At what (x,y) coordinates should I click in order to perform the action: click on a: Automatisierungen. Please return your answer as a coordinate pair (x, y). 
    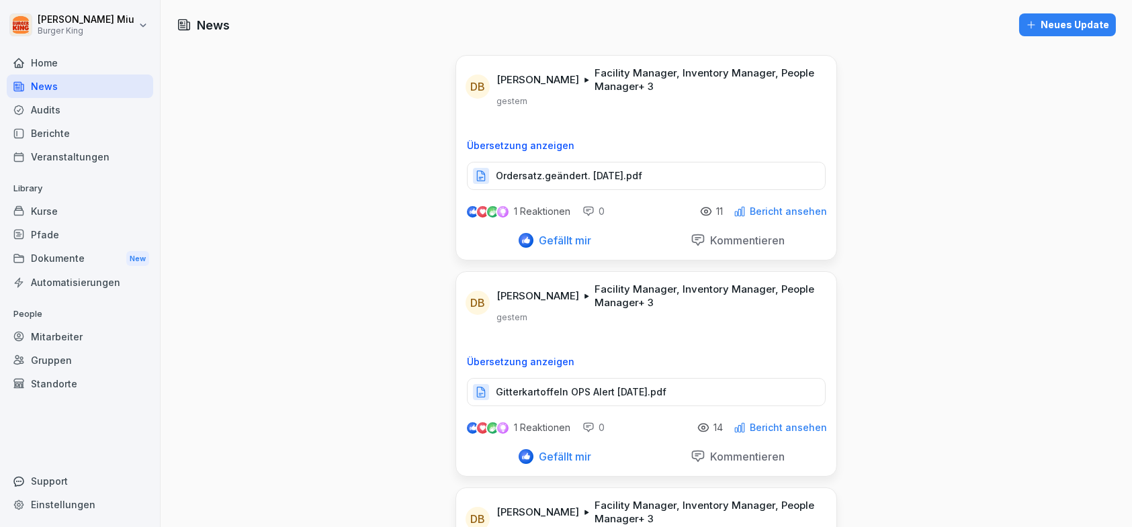
    Looking at the image, I should click on (80, 282).